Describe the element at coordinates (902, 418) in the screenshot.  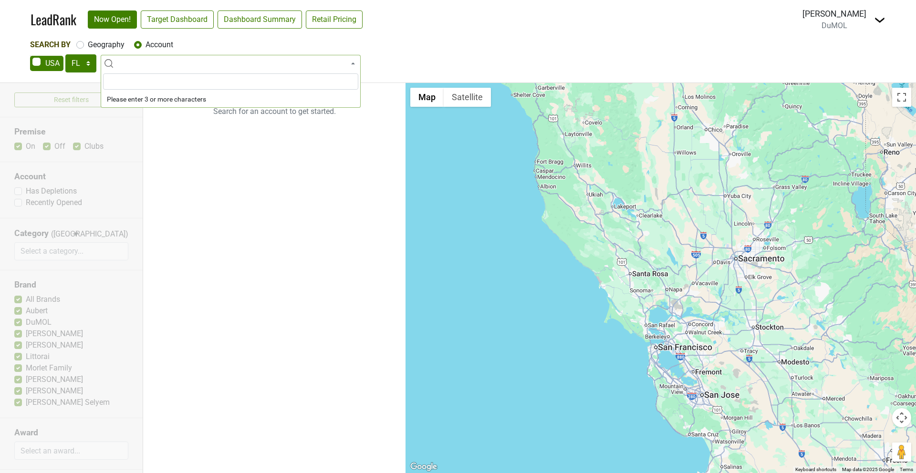
I see `button: Map camera controls` at that location.